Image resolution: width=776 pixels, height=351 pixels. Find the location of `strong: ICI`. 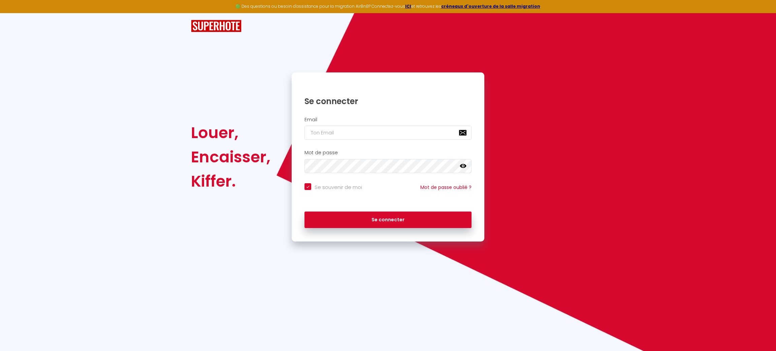

strong: ICI is located at coordinates (408, 6).